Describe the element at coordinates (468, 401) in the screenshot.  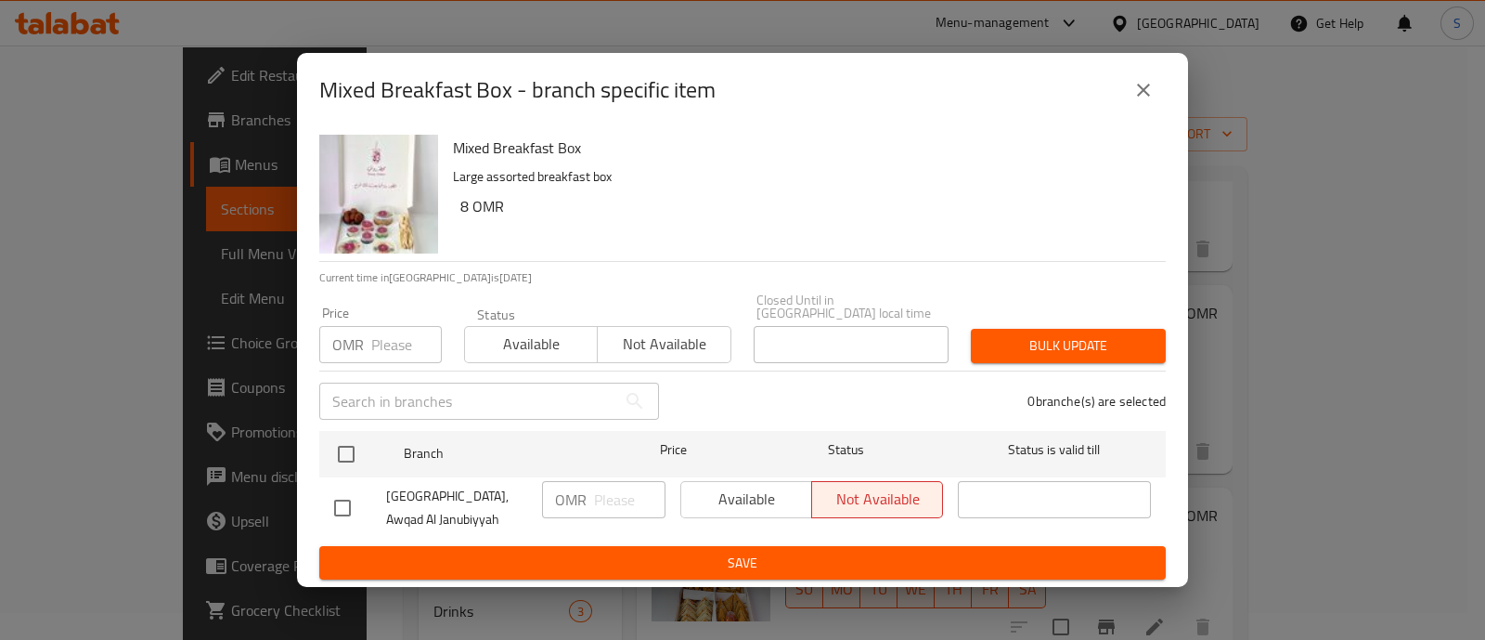
I see `input: Search in branches` at that location.